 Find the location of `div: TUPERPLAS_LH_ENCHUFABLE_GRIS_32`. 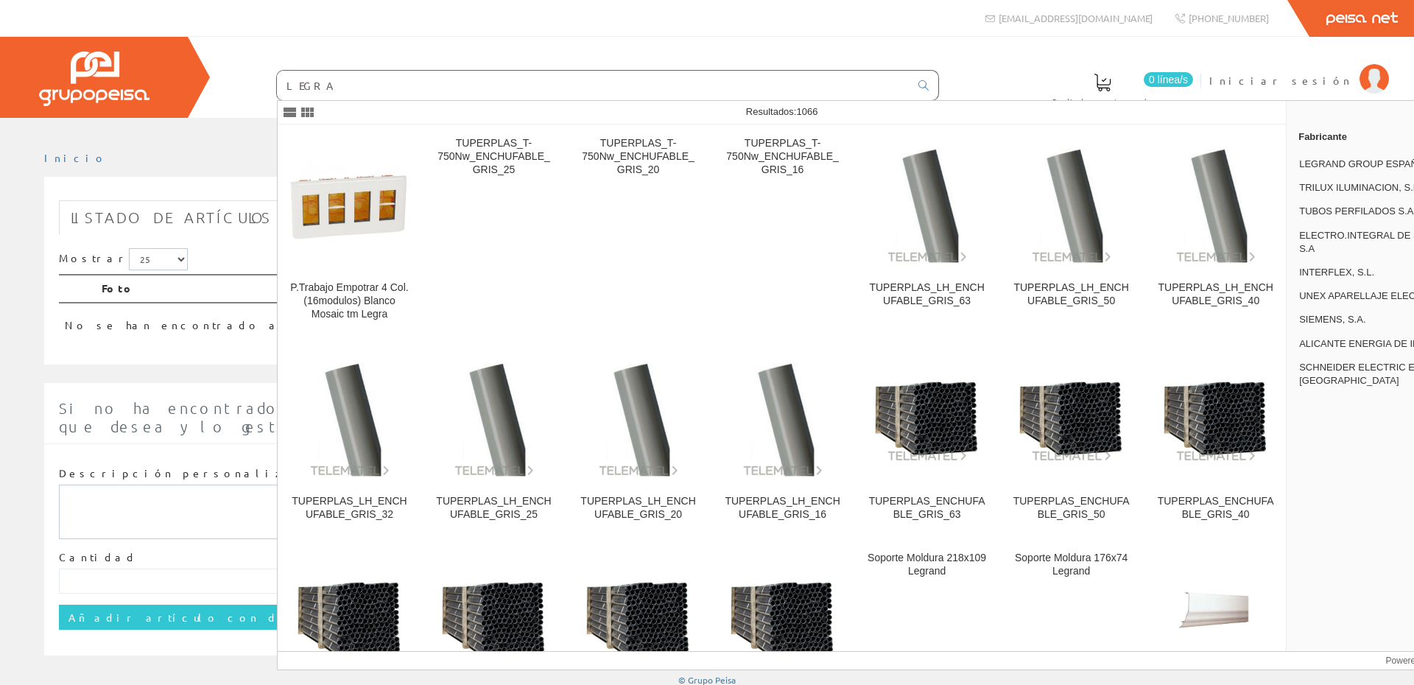

div: TUPERPLAS_LH_ENCHUFABLE_GRIS_32 is located at coordinates (349, 508).